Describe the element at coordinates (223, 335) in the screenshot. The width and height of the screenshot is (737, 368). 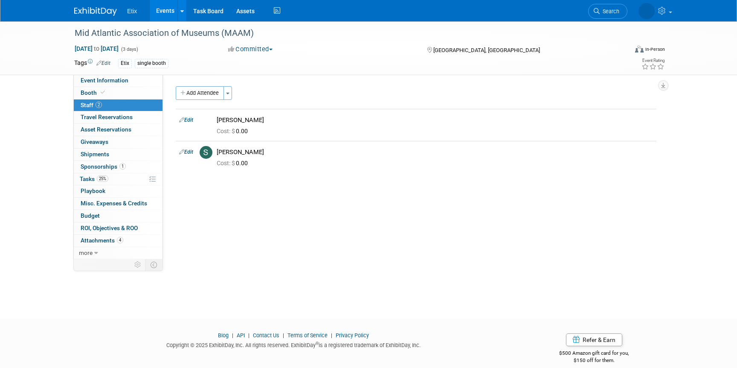
I see `a: Blog` at that location.